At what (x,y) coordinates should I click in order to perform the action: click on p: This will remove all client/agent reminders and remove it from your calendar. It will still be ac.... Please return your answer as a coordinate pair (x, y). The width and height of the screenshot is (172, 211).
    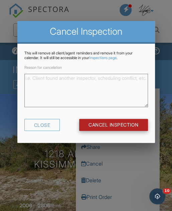
    Looking at the image, I should click on (86, 55).